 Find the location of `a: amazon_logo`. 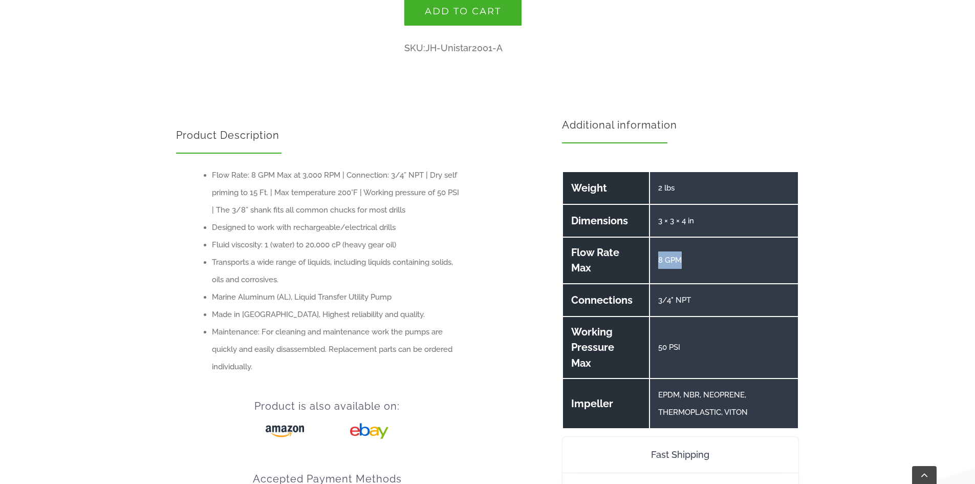

a: amazon_logo is located at coordinates (285, 425).